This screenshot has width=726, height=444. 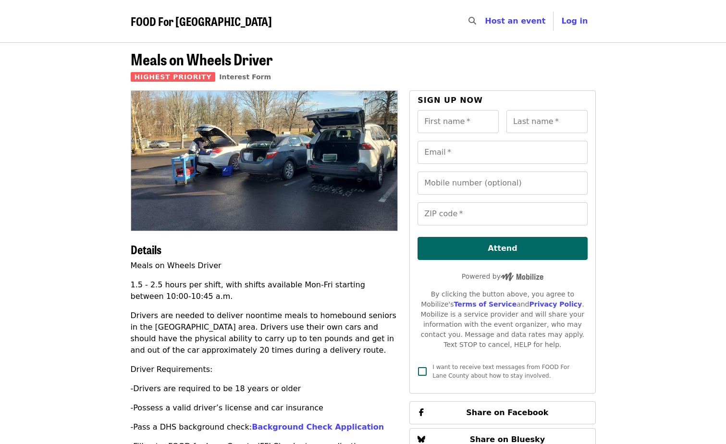 I want to click on button: Share on Facebook, so click(x=502, y=412).